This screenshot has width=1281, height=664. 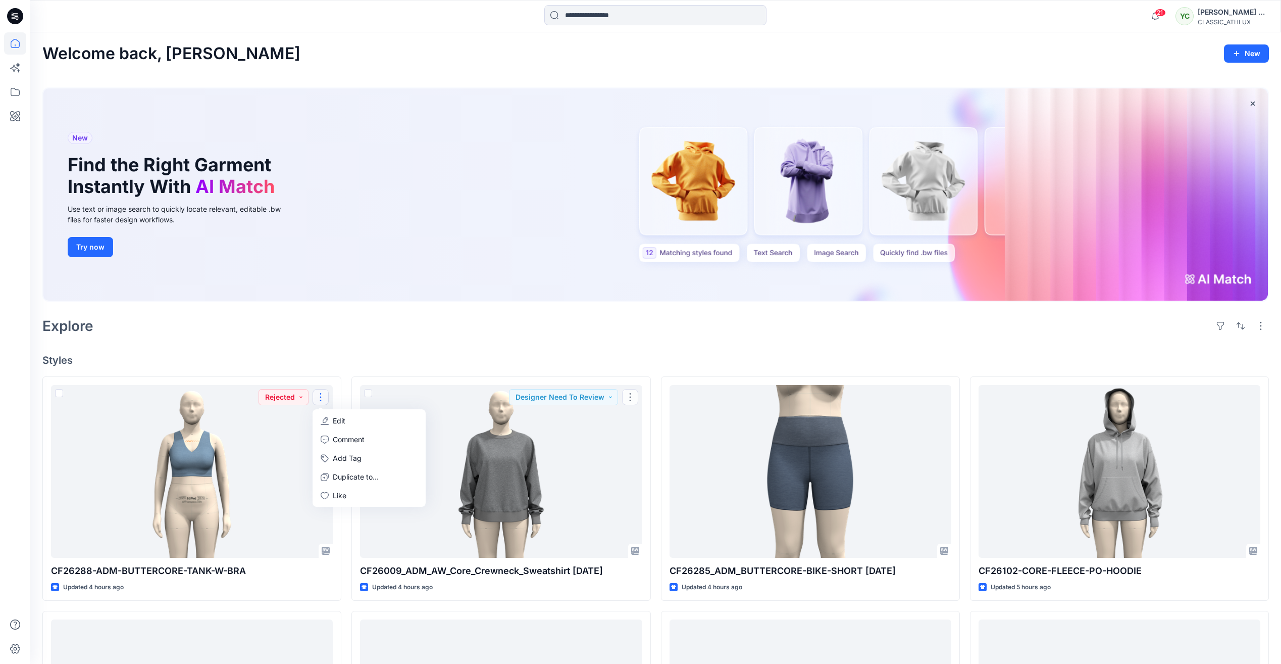 I want to click on p: Like, so click(x=339, y=495).